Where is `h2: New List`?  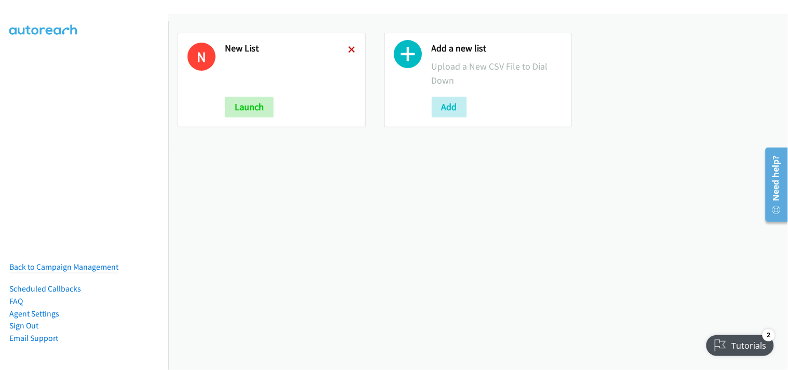 h2: New List is located at coordinates (287, 48).